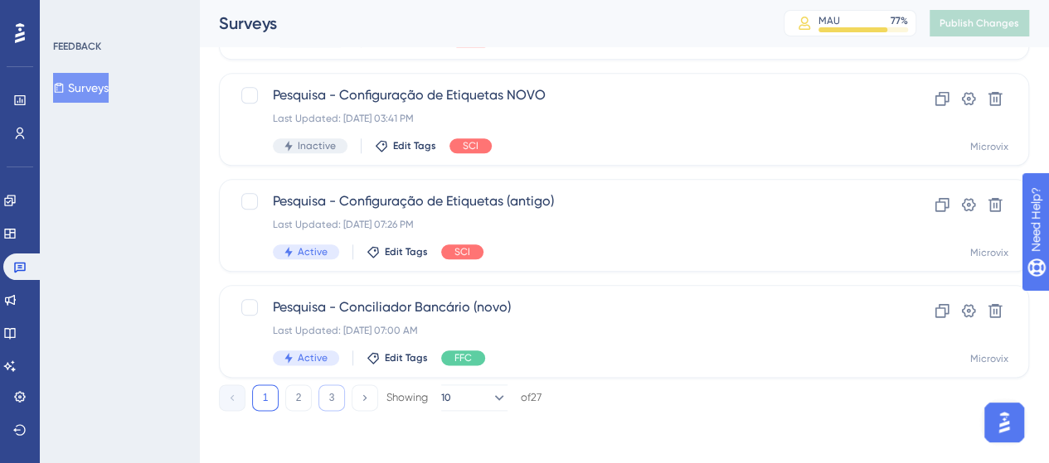  Describe the element at coordinates (898, 21) in the screenshot. I see `div: 77 %` at that location.